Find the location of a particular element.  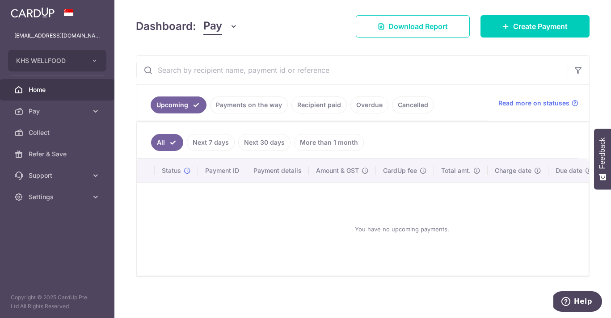

a: More than 1 month is located at coordinates (329, 143).